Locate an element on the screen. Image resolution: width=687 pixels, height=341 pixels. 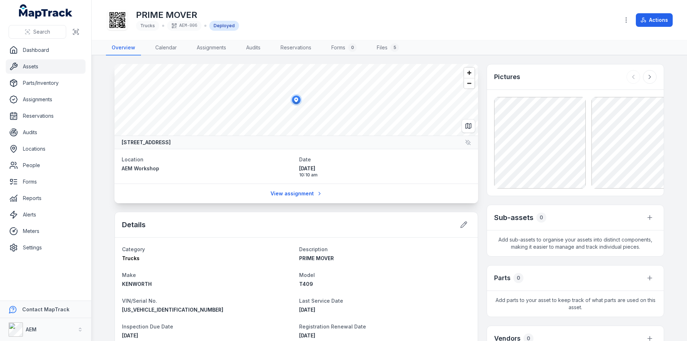
h3: Parts is located at coordinates (502, 278).